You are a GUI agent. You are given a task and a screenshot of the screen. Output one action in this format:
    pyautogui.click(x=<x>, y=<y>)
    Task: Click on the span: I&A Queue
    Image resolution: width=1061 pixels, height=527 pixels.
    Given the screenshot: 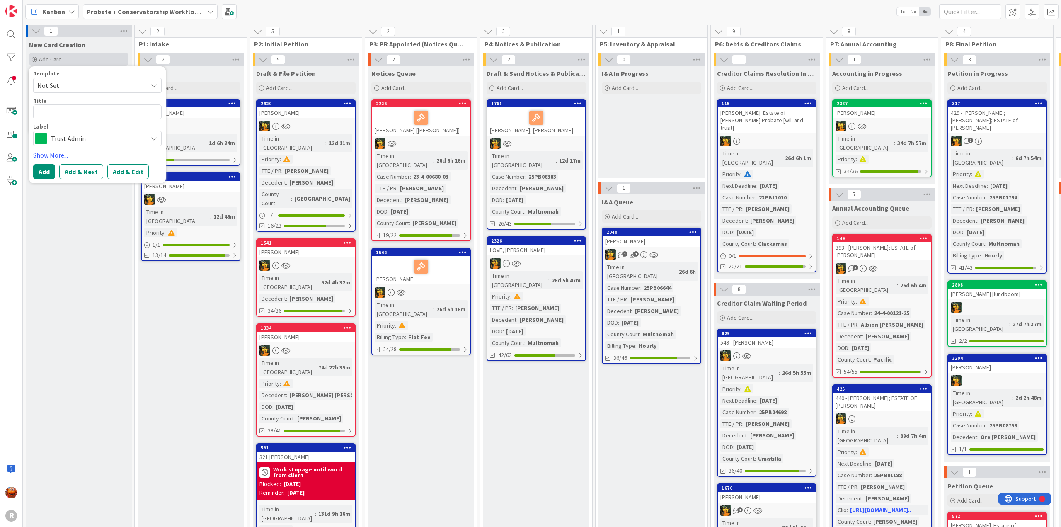 What is the action you would take?
    pyautogui.click(x=617, y=202)
    